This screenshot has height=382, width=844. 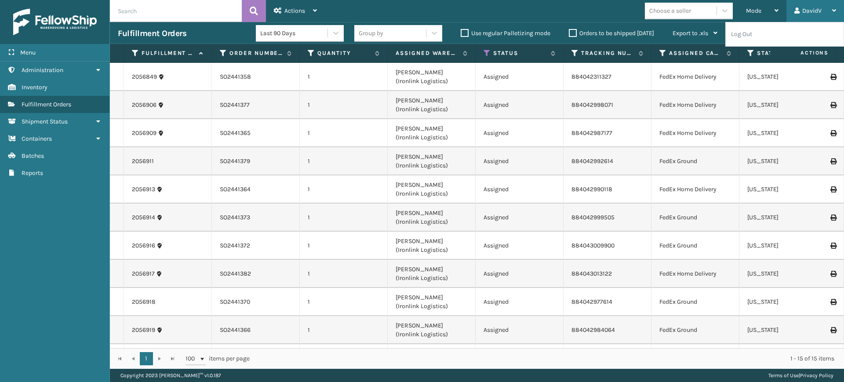 What do you see at coordinates (256, 217) in the screenshot?
I see `td: SO2441373` at bounding box center [256, 217].